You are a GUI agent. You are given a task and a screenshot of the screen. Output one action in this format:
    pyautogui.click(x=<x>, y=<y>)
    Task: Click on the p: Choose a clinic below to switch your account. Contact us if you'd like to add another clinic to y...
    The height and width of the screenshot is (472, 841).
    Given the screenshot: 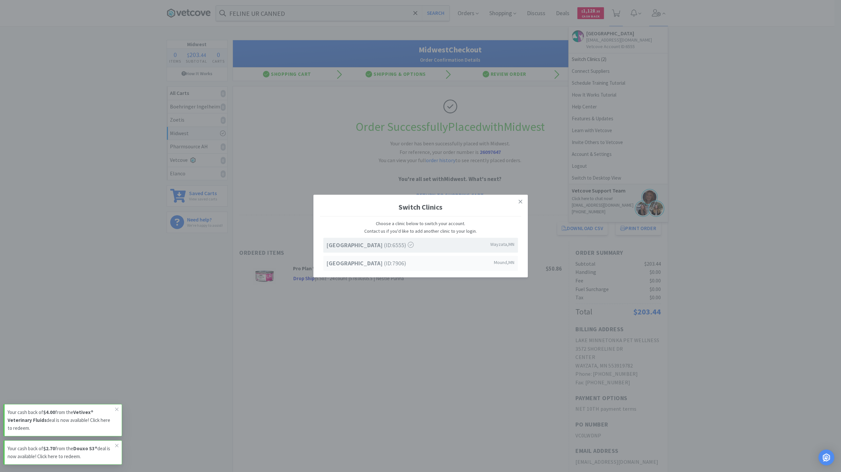 What is the action you would take?
    pyautogui.click(x=421, y=227)
    